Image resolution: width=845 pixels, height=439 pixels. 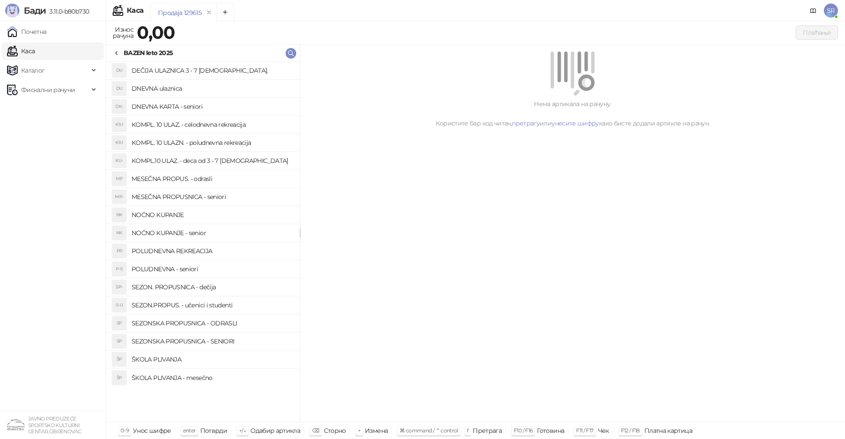 What do you see at coordinates (203, 242) in the screenshot?
I see `div: grid` at bounding box center [203, 242].